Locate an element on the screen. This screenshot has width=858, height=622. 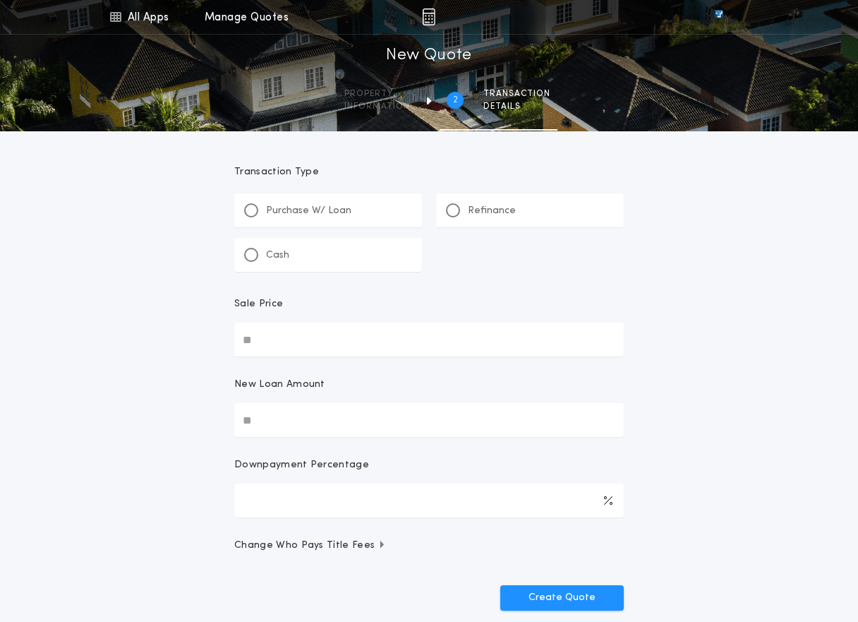
input: Downpayment Percentage is located at coordinates (429, 500).